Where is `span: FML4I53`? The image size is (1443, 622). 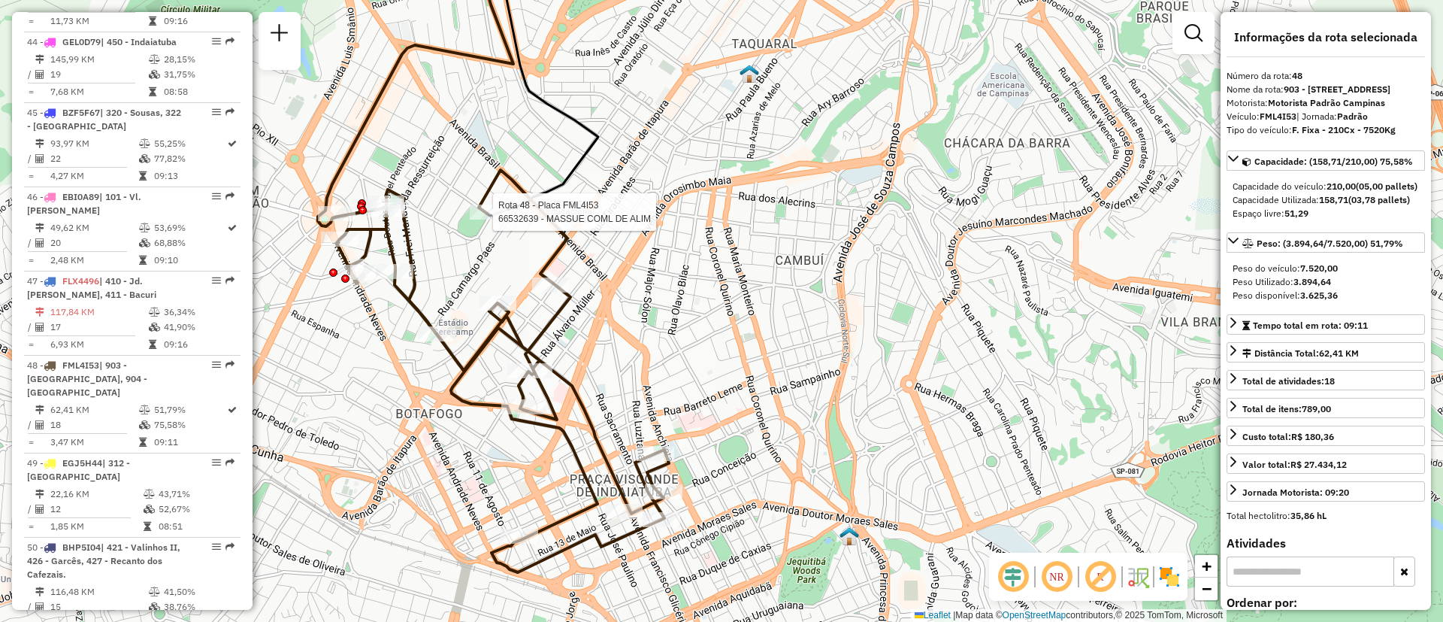
span: FML4I53 is located at coordinates (80, 365).